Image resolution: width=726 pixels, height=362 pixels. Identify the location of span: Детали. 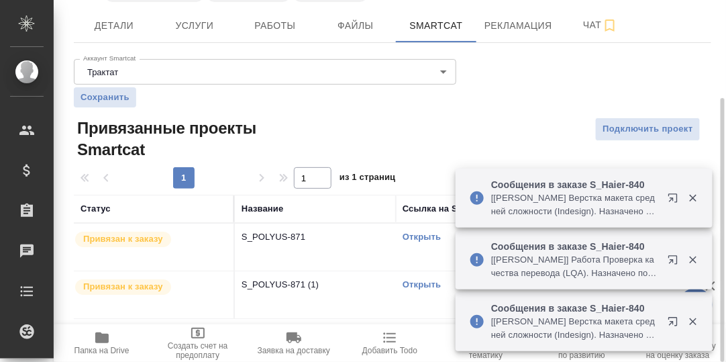
(114, 25).